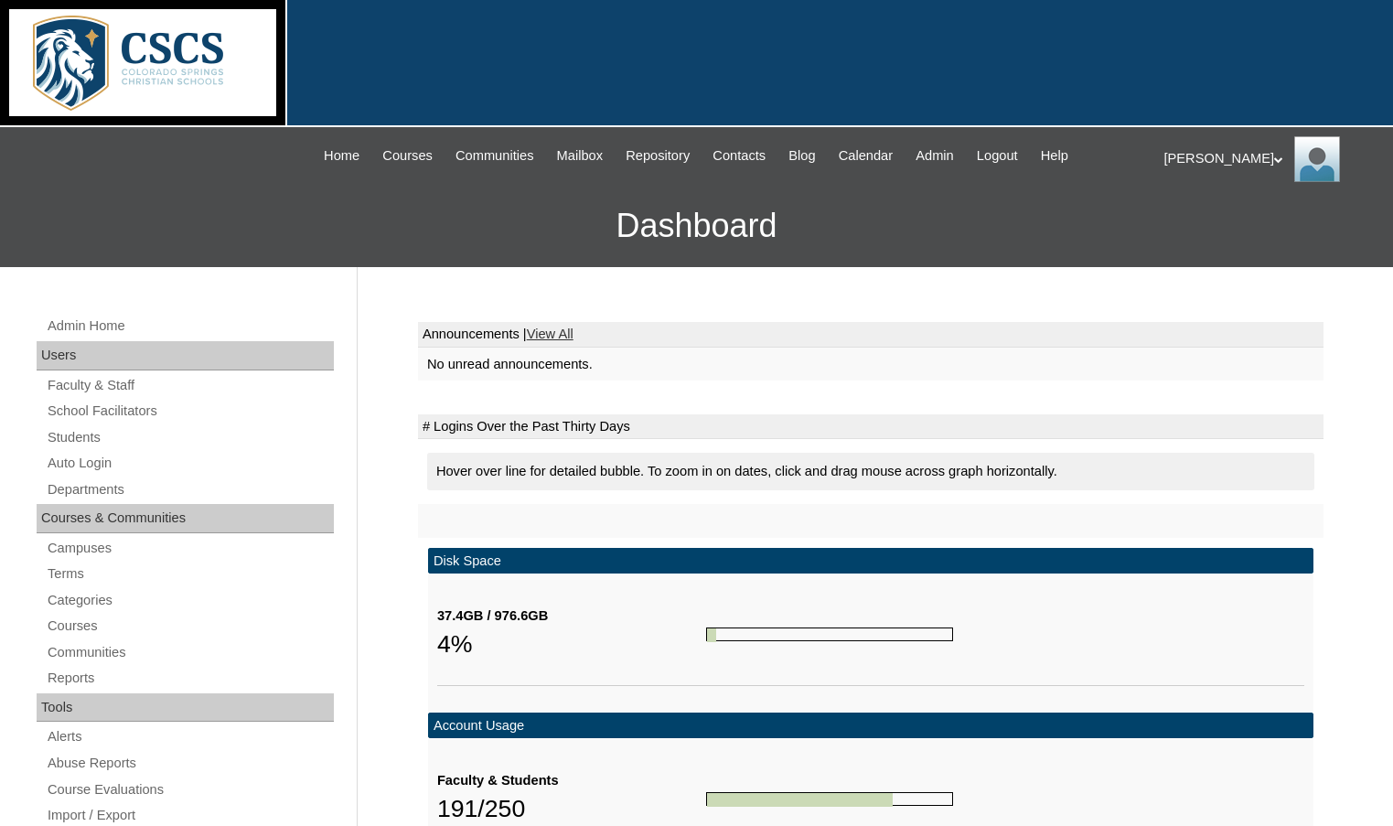 Image resolution: width=1393 pixels, height=826 pixels. I want to click on a: Categories, so click(189, 600).